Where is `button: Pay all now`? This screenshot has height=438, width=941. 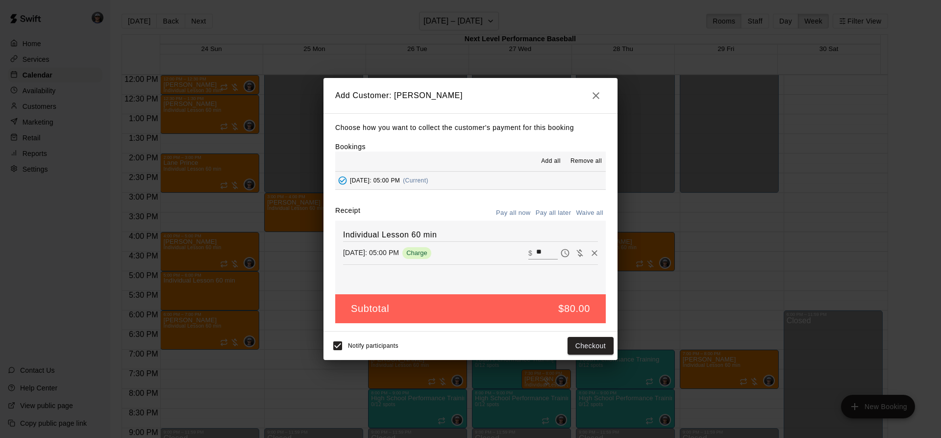 button: Pay all now is located at coordinates (513, 213).